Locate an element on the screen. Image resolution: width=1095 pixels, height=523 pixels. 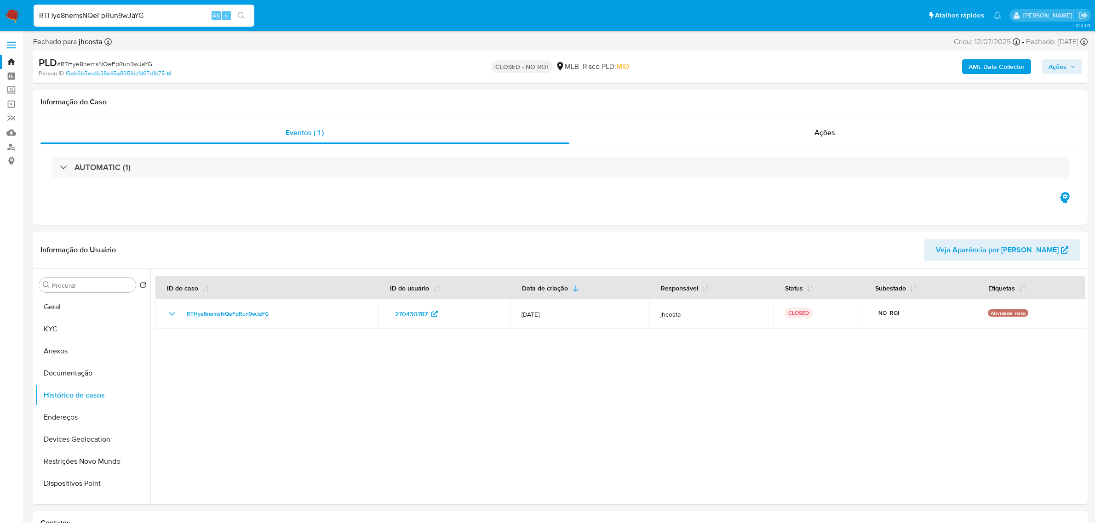
button: AML Data Collector is located at coordinates (996, 67).